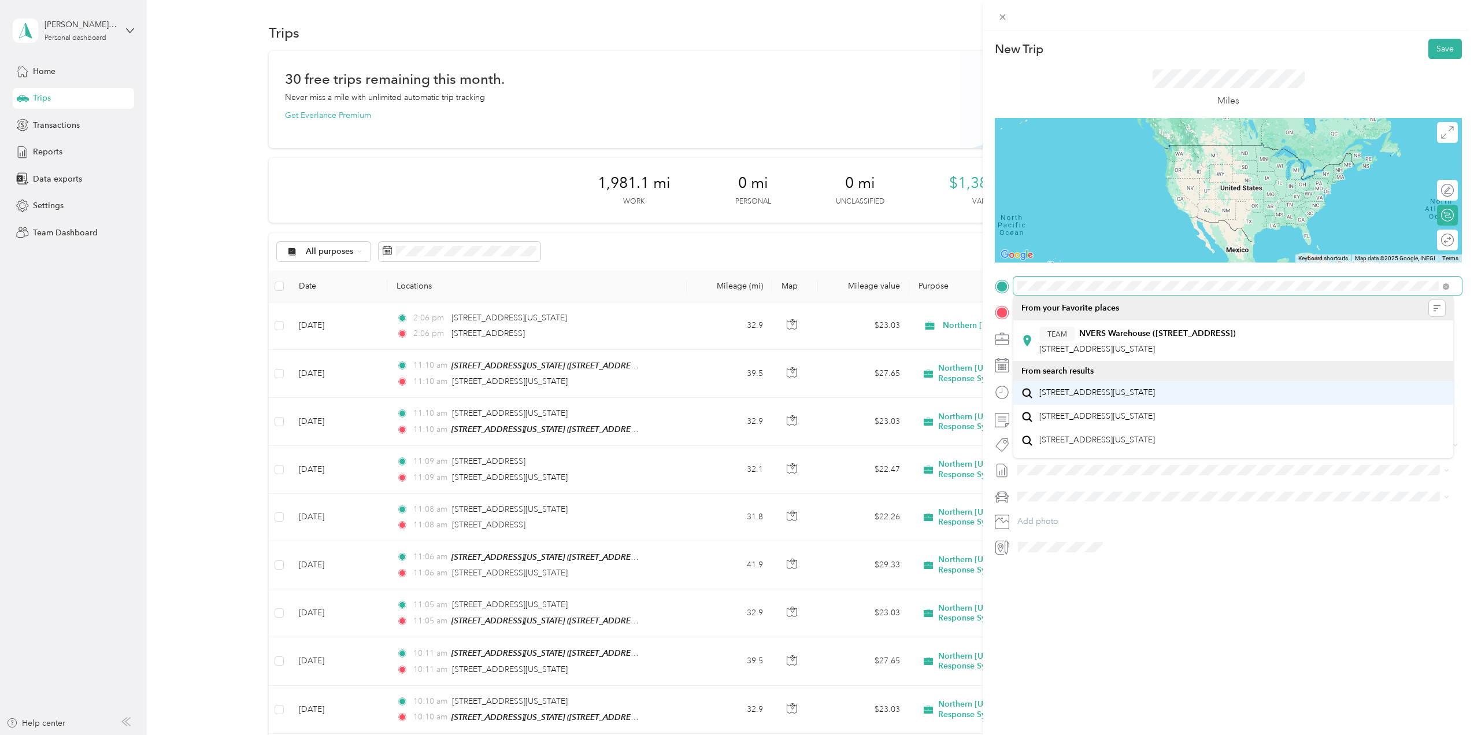  What do you see at coordinates (1228, 101) in the screenshot?
I see `p: Miles` at bounding box center [1228, 101].